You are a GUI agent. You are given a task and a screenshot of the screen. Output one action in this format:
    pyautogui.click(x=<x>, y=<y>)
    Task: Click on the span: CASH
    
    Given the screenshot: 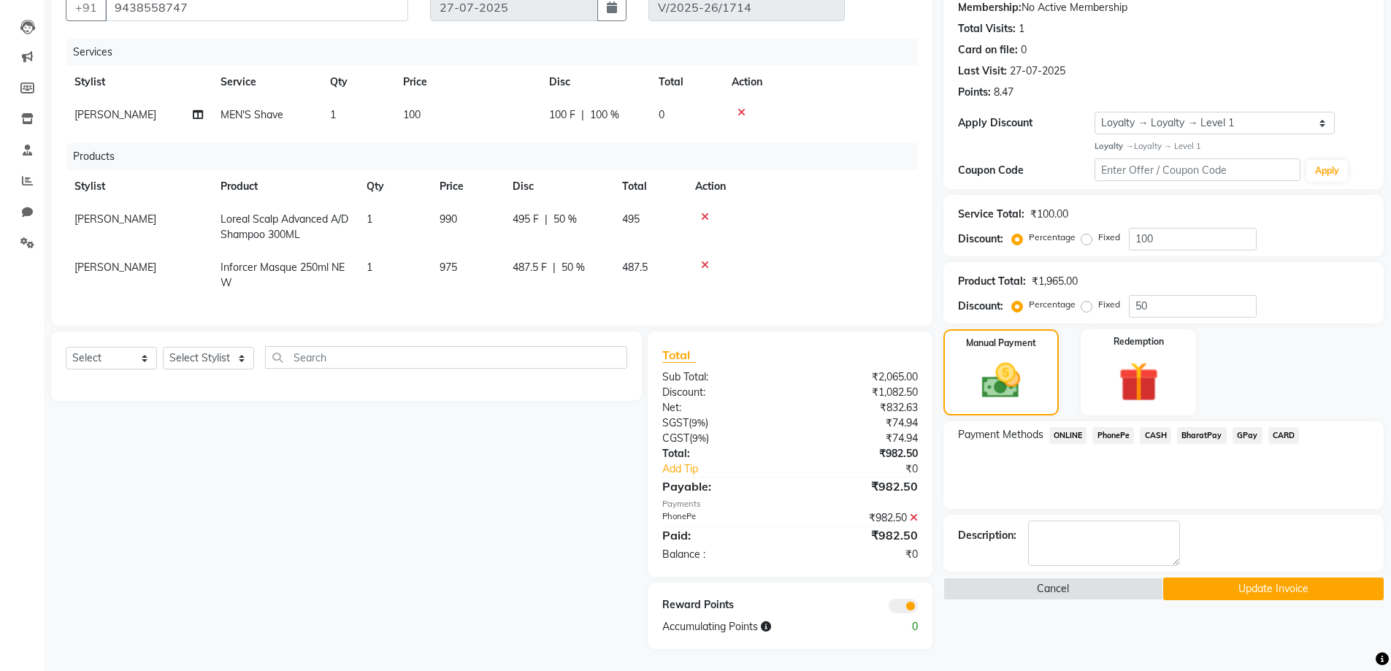 What is the action you would take?
    pyautogui.click(x=1155, y=435)
    